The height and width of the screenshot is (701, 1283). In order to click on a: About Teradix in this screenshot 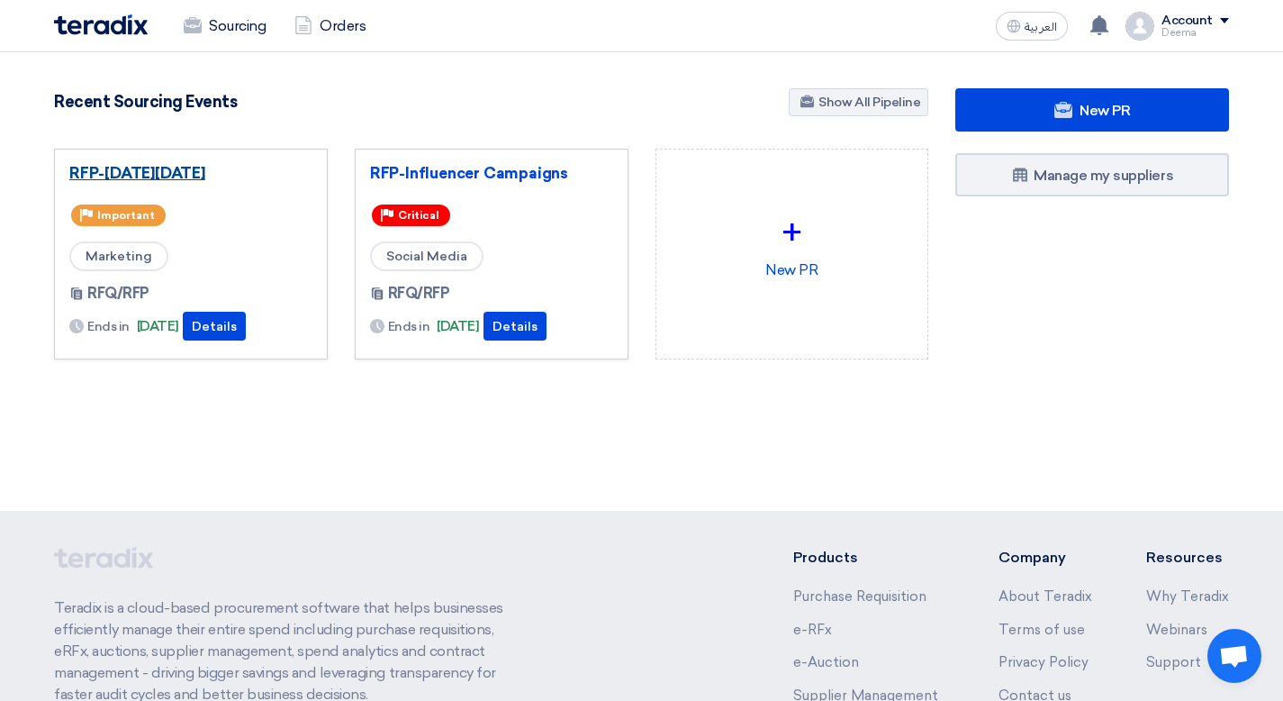, I will do `click(1045, 596)`.